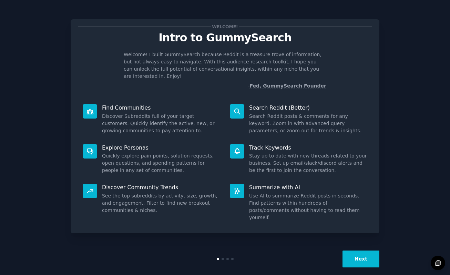 This screenshot has width=450, height=275. I want to click on p: Welcome! I built GummySearch because Reddit is a treasure trove of information, but not always ea..., so click(225, 65).